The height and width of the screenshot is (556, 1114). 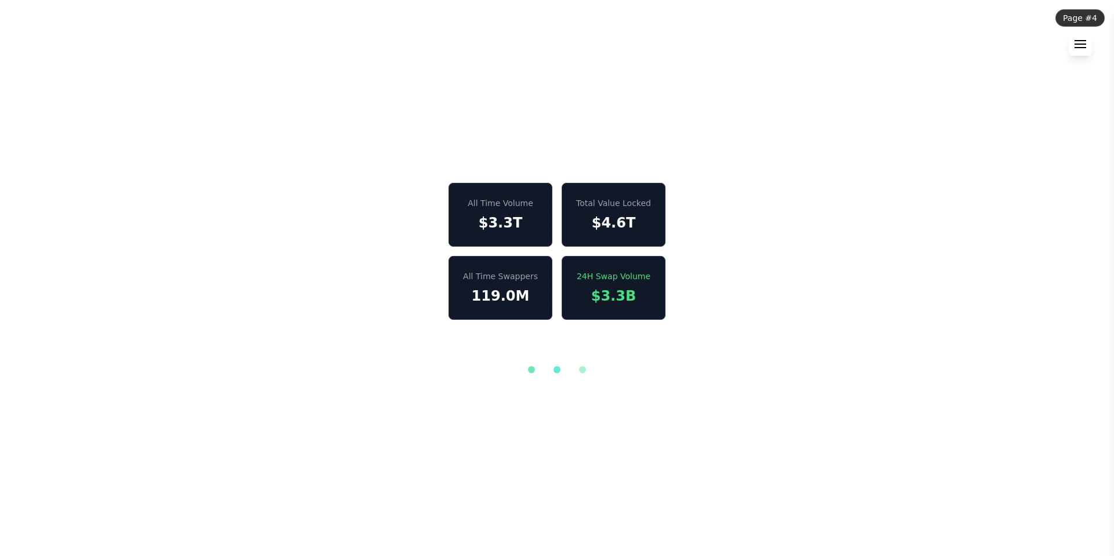 I want to click on div: All Time Volume, so click(x=500, y=203).